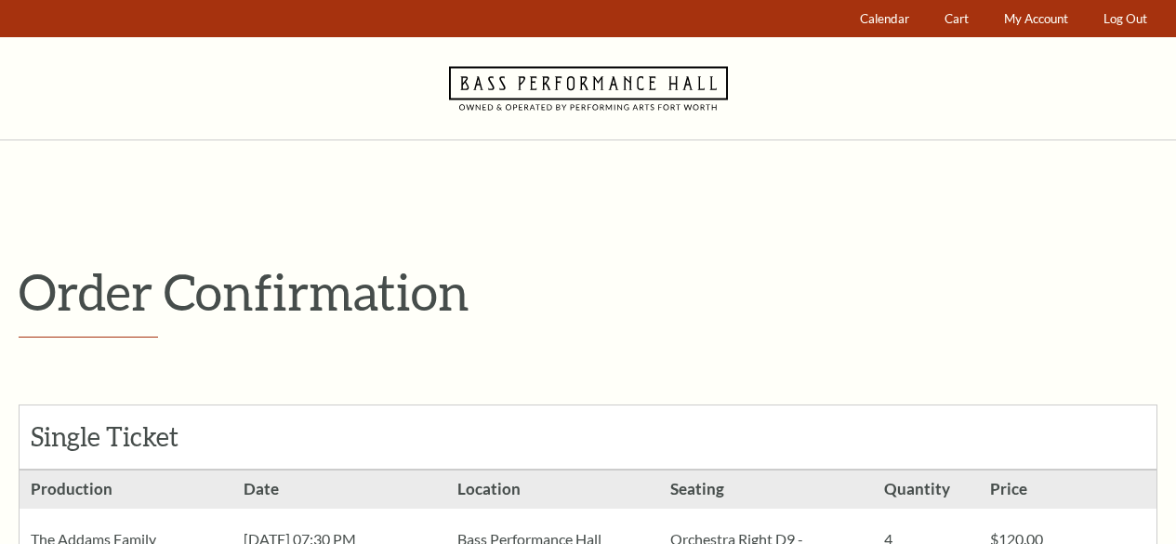 This screenshot has width=1176, height=544. I want to click on p: Order Confirmation, so click(587, 291).